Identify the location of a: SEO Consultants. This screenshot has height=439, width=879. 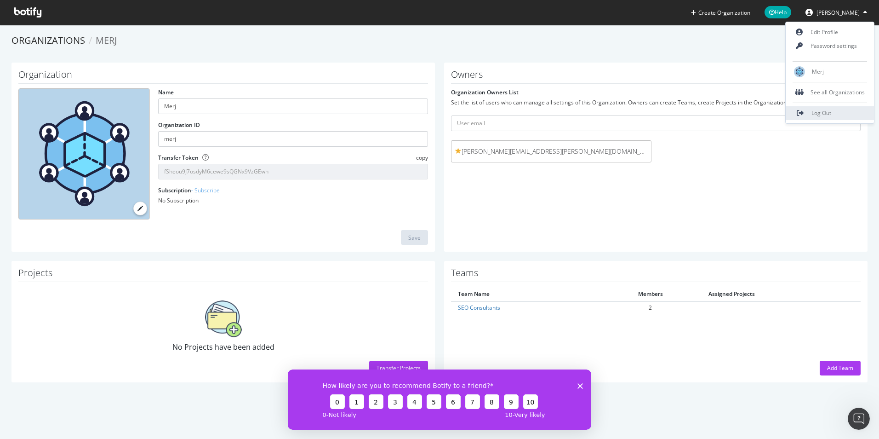
(479, 307).